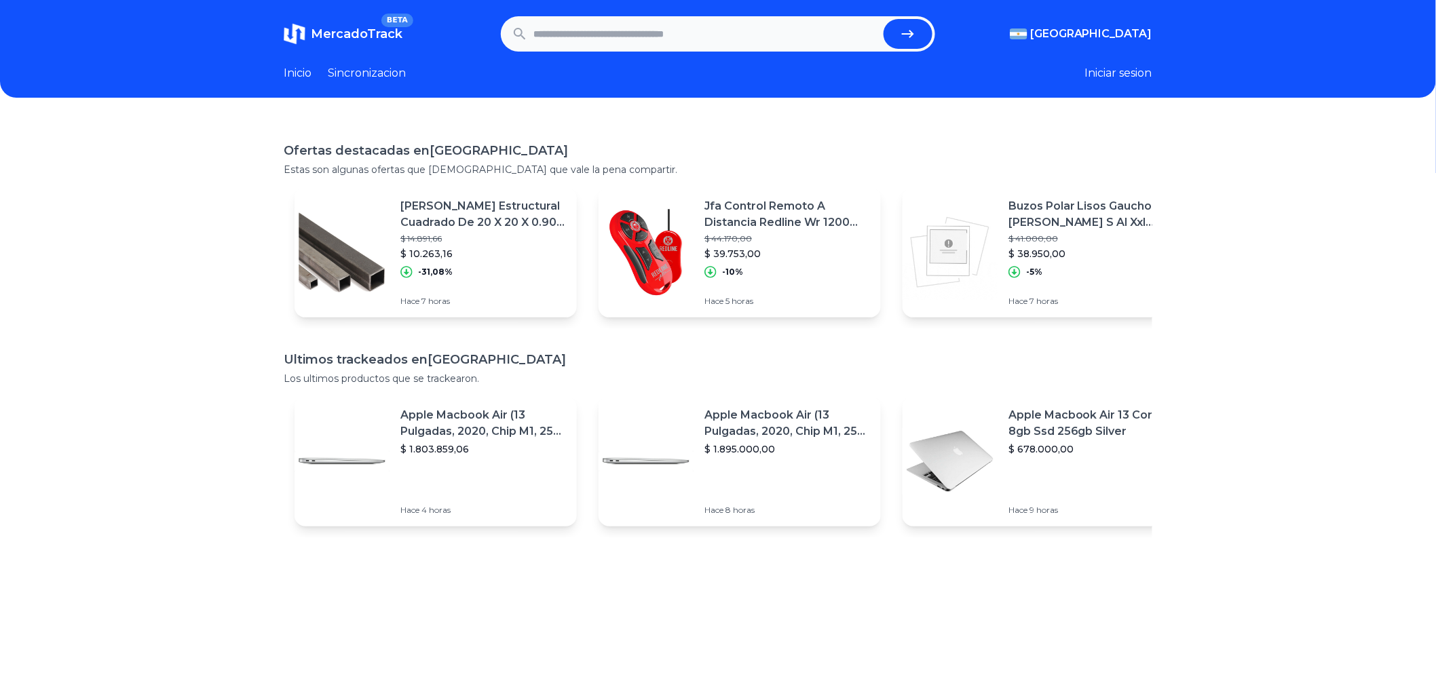 This screenshot has width=1436, height=675. I want to click on p: Los ultimos productos que se trackearon., so click(718, 379).